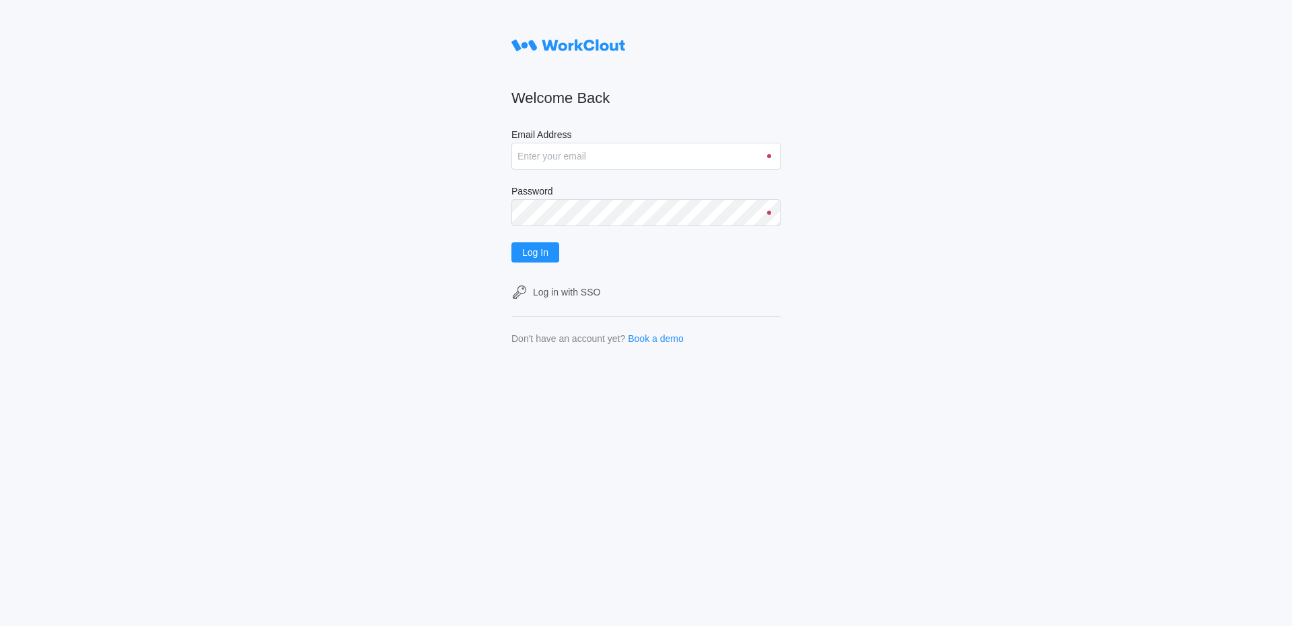 The width and height of the screenshot is (1292, 626). Describe the element at coordinates (646, 292) in the screenshot. I see `a: Log in with SSO` at that location.